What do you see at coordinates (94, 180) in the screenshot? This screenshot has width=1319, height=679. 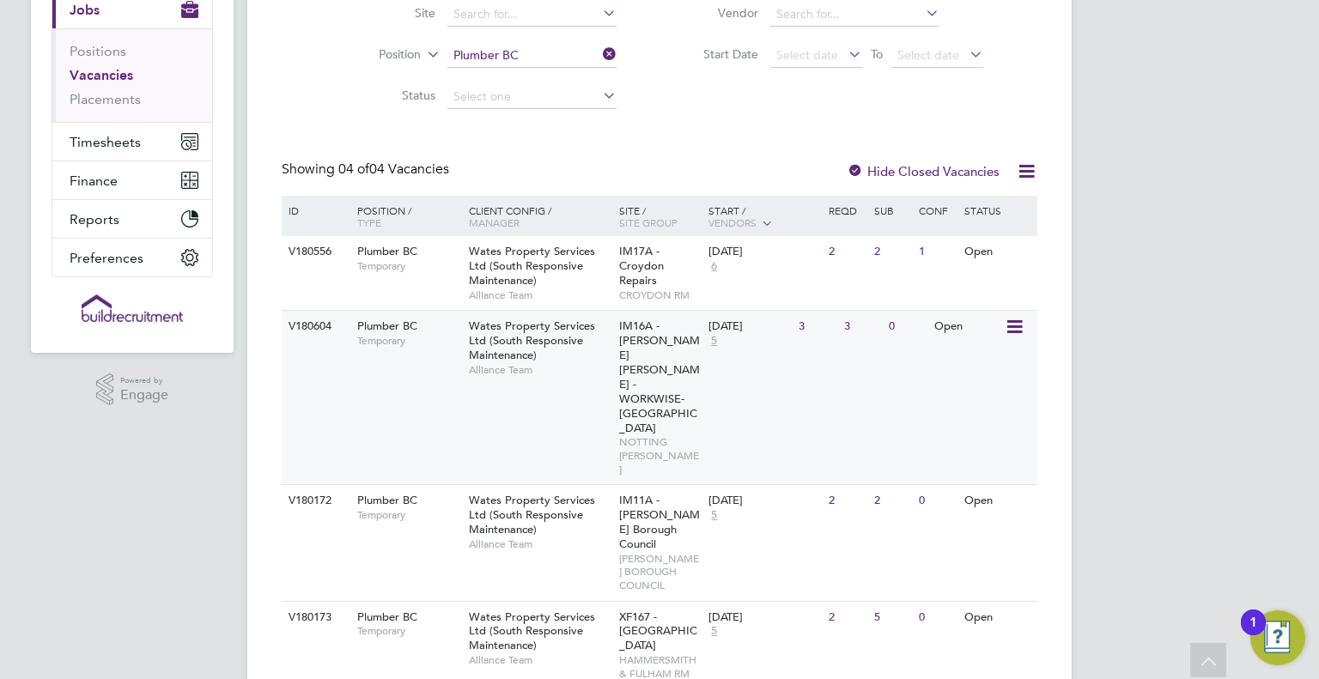 I see `span: Finance` at bounding box center [94, 180].